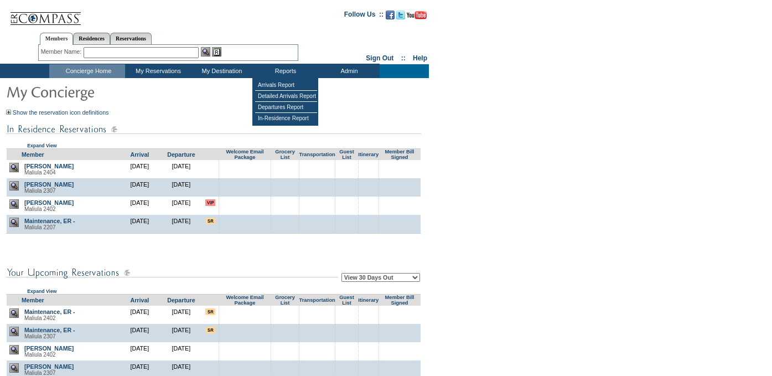 The height and width of the screenshot is (376, 772). Describe the element at coordinates (401, 15) in the screenshot. I see `img: Follow us on Twitter` at that location.